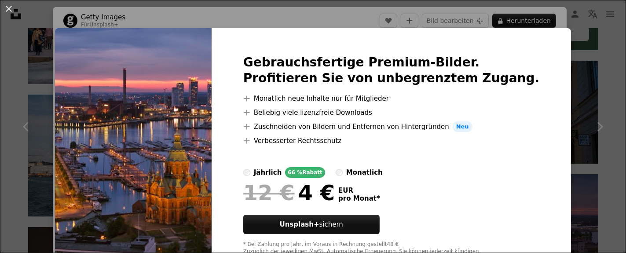 The height and width of the screenshot is (253, 626). I want to click on li: Beliebig viele lizenzfreie Downloads, so click(392, 113).